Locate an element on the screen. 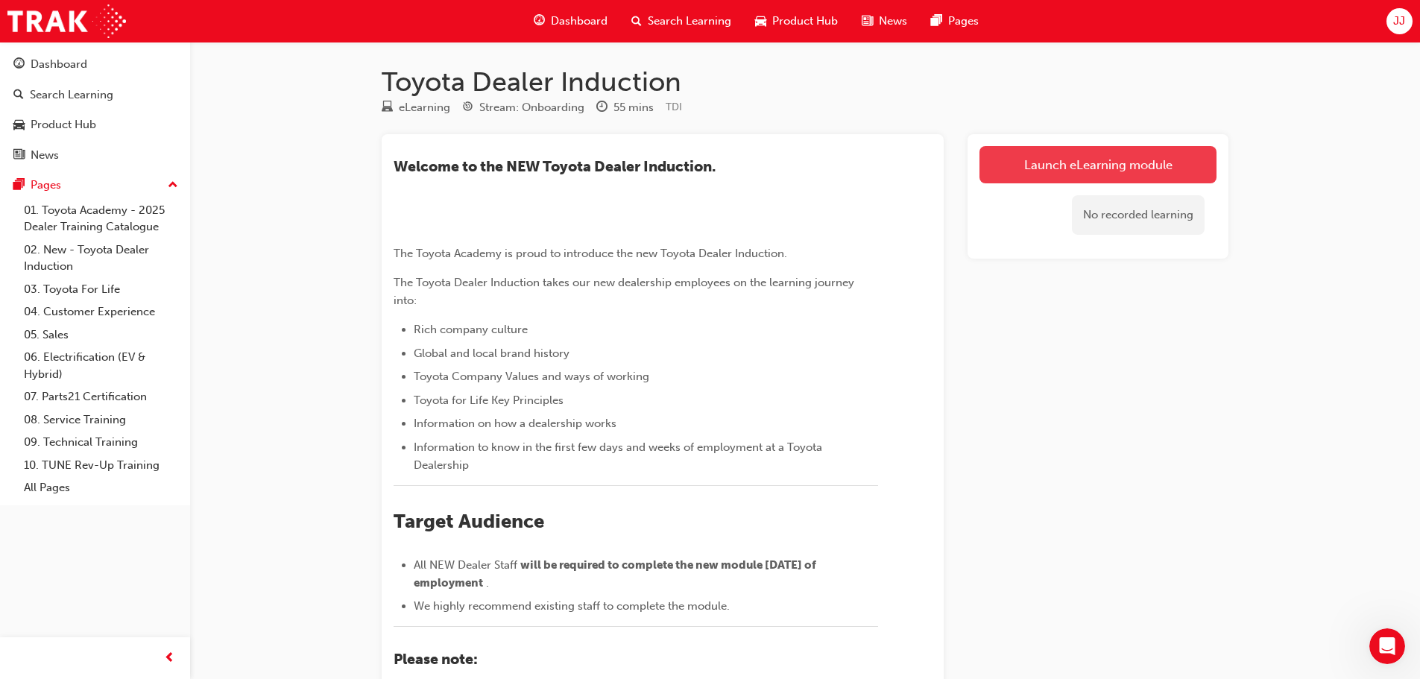 This screenshot has width=1420, height=679. span: up-icon is located at coordinates (173, 186).